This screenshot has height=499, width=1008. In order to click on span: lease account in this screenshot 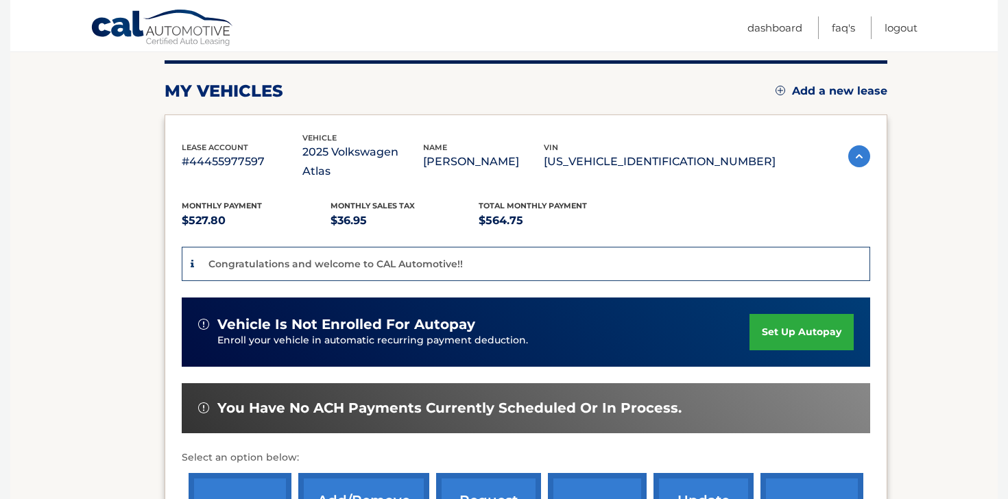, I will do `click(215, 147)`.